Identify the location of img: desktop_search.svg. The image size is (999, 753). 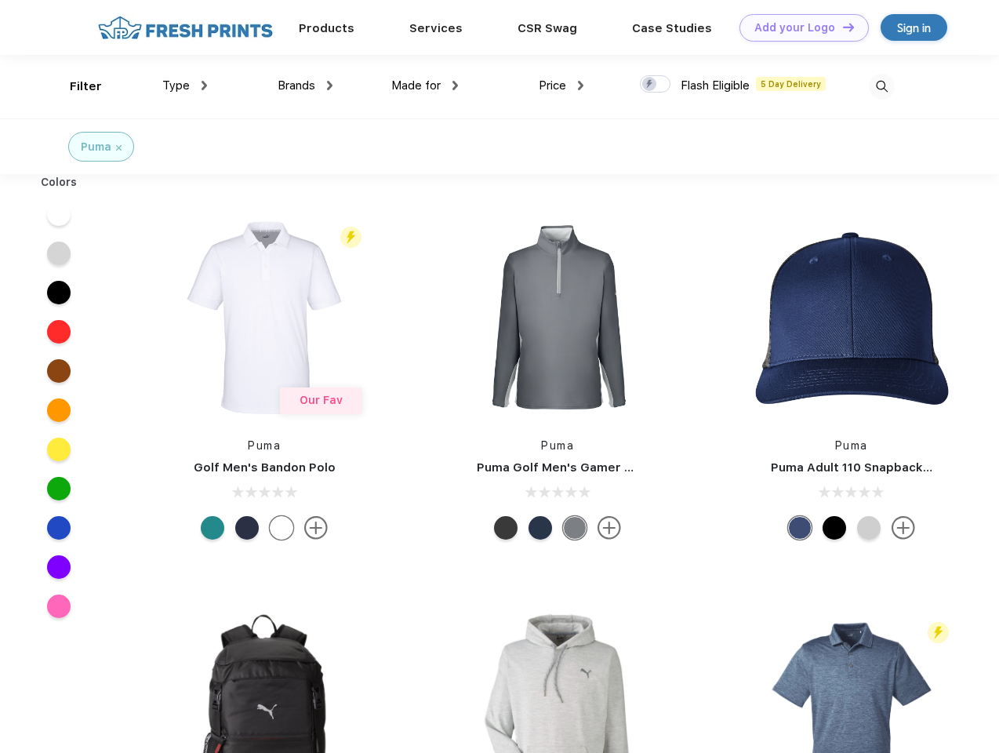
(881, 86).